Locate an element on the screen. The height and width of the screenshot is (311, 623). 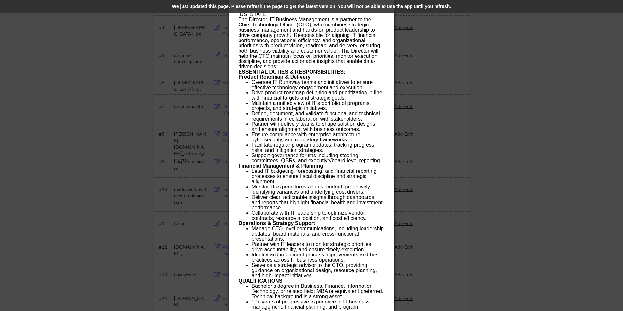
li: Collaborate with IT leadership to optimize vendor contracts, resource allocation, and cost effici... is located at coordinates (318, 216).